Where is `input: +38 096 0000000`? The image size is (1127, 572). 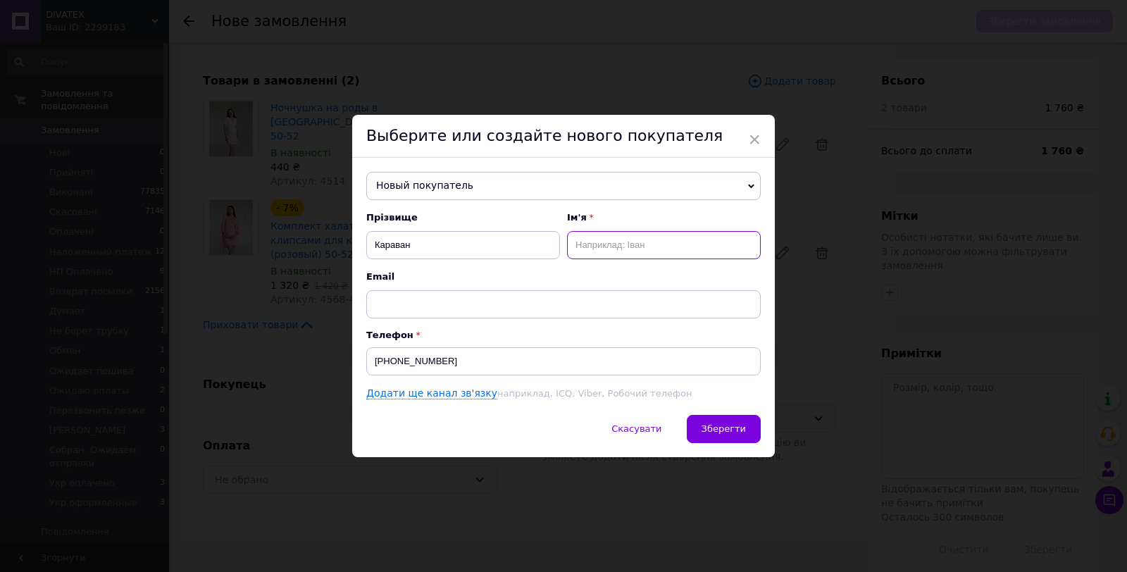 input: +38 096 0000000 is located at coordinates (563, 361).